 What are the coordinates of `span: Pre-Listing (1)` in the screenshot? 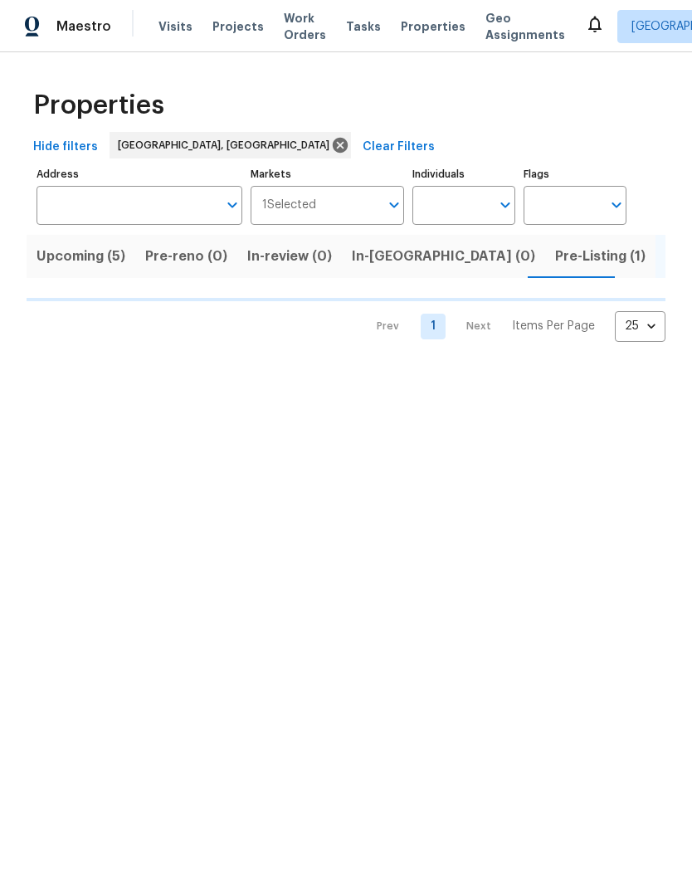 It's located at (600, 256).